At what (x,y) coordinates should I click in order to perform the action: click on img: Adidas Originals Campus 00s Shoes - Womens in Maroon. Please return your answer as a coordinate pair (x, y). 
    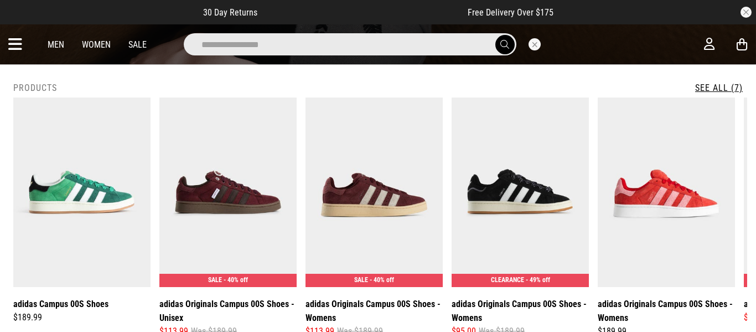
    Looking at the image, I should click on (374, 192).